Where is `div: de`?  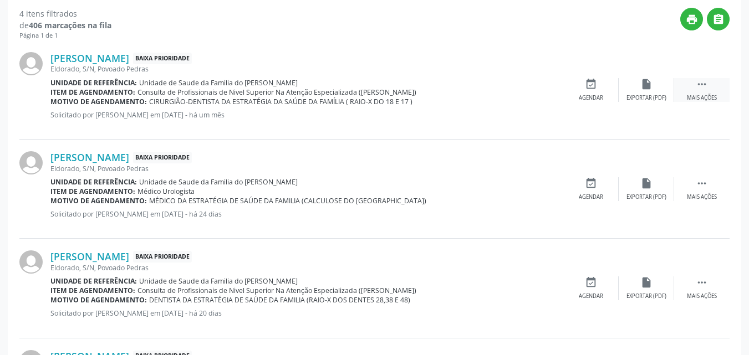
div: de is located at coordinates (65, 25).